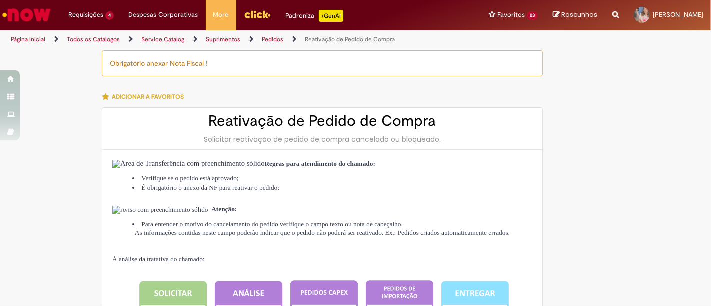 The width and height of the screenshot is (711, 306). Describe the element at coordinates (146, 97) in the screenshot. I see `button: Adicionar a Favoritos` at that location.